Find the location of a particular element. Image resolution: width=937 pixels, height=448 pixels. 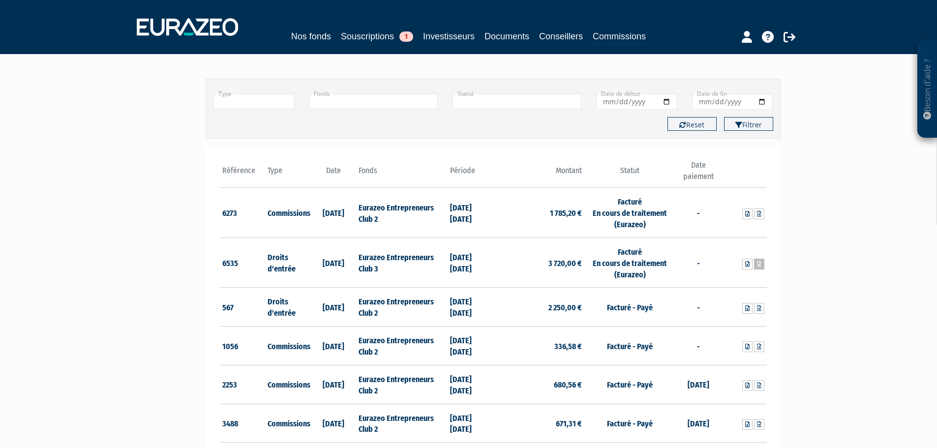

th: Montant is located at coordinates (539, 174).